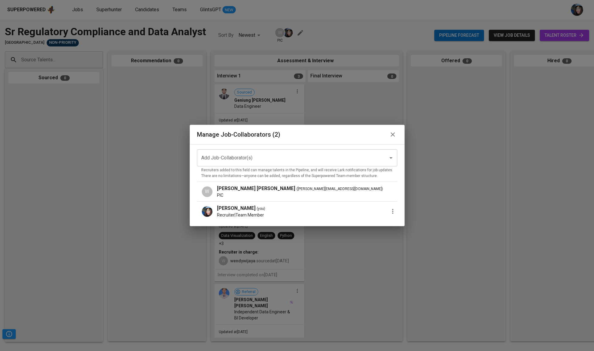 The height and width of the screenshot is (351, 594). Describe the element at coordinates (297, 173) in the screenshot. I see `p: Recruiters added to this field can manage talents in the Pipeline, and will receive Lark notifica...` at that location.